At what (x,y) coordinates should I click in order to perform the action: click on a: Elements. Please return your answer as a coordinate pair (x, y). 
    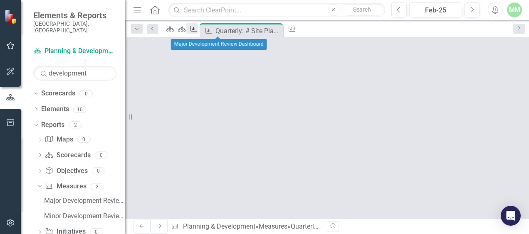
    Looking at the image, I should click on (55, 109).